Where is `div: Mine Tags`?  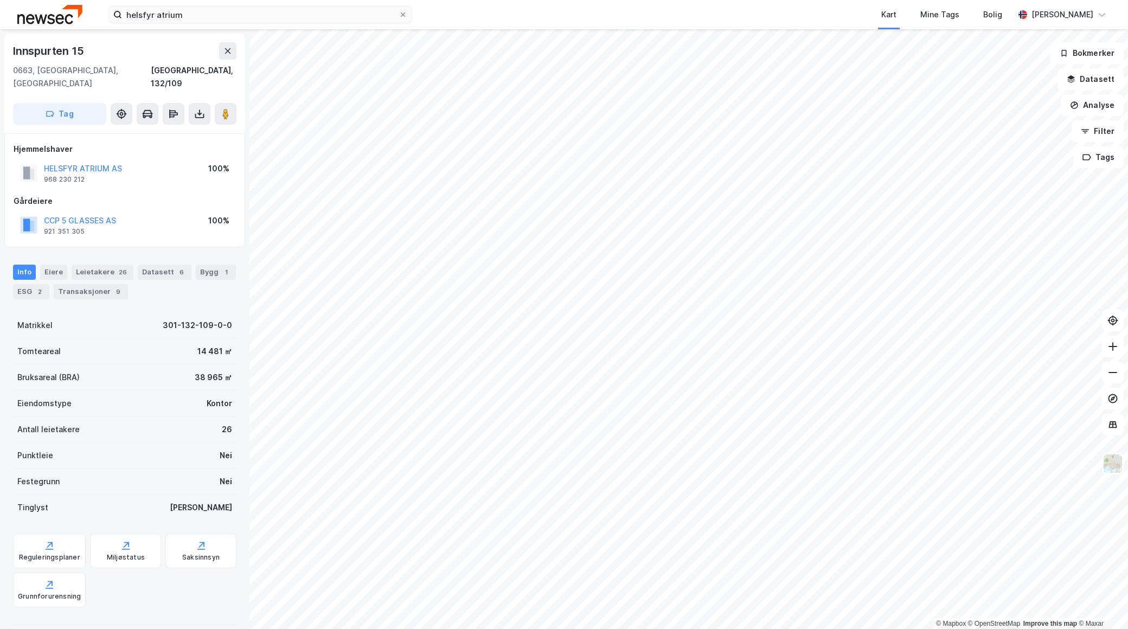 div: Mine Tags is located at coordinates (940, 15).